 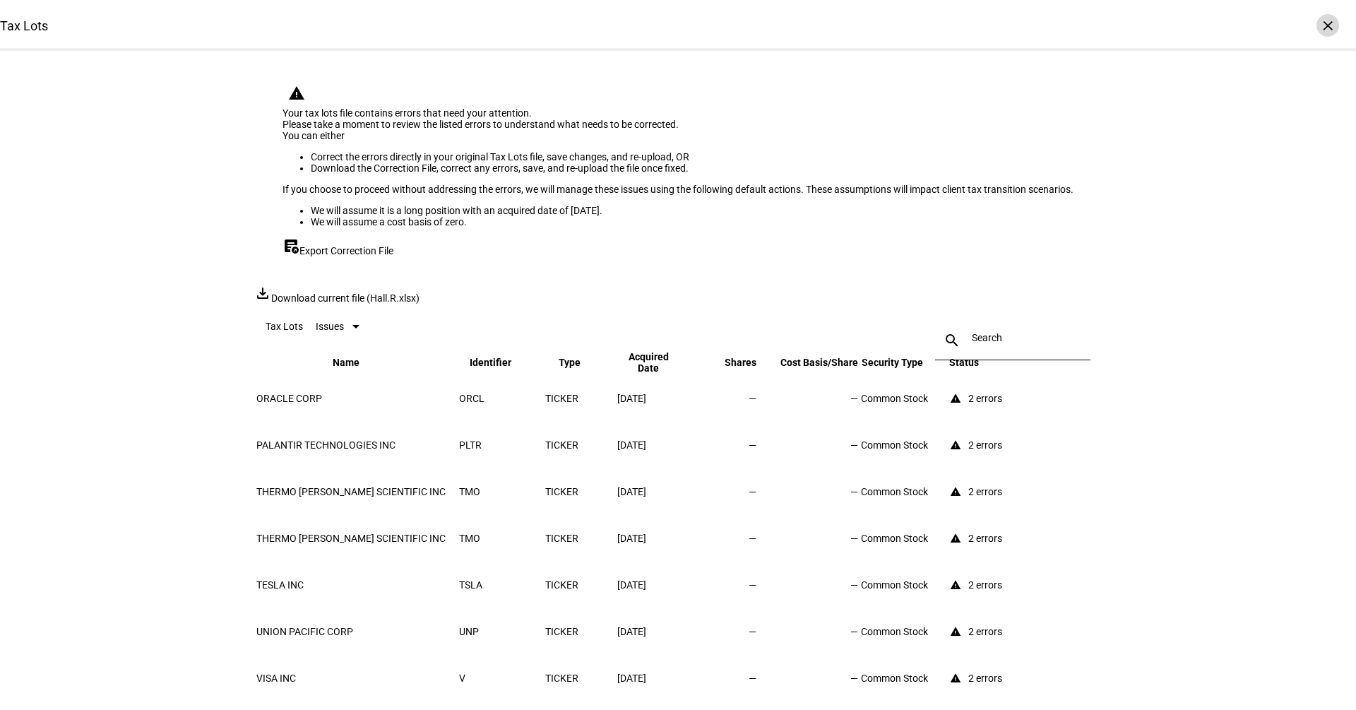 What do you see at coordinates (501, 632) in the screenshot?
I see `div: UNP` at bounding box center [501, 632].